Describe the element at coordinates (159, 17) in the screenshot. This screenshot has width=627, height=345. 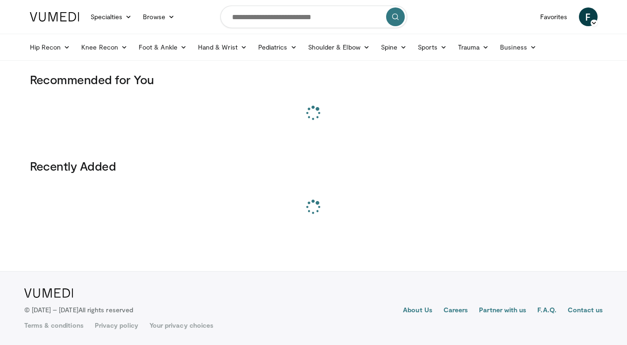
I see `a: Browse` at that location.